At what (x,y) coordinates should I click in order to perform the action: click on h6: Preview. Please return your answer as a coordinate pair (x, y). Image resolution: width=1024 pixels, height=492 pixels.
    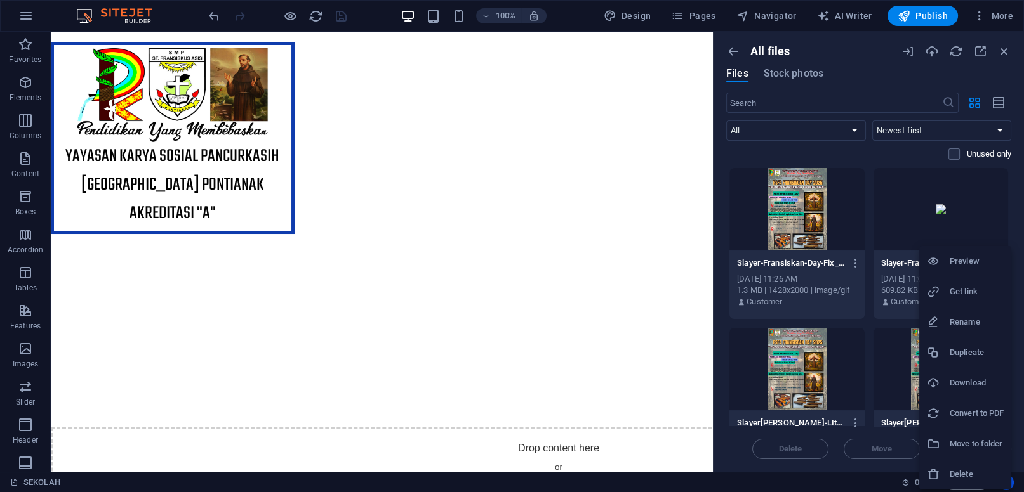
    Looking at the image, I should click on (976, 261).